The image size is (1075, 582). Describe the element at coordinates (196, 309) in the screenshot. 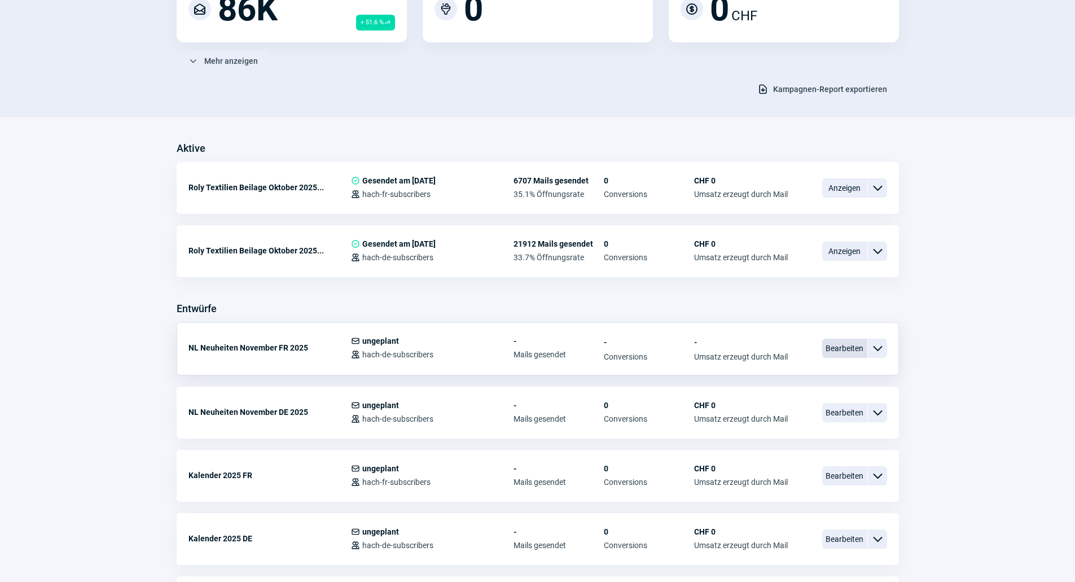

I see `h3: Entwürfe` at that location.